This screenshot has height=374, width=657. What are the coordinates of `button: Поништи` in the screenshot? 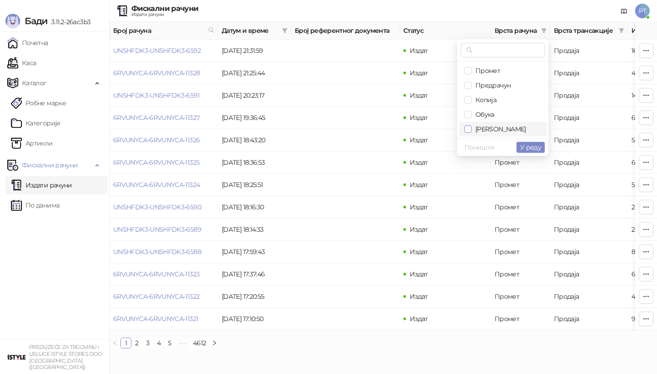 It's located at (479, 147).